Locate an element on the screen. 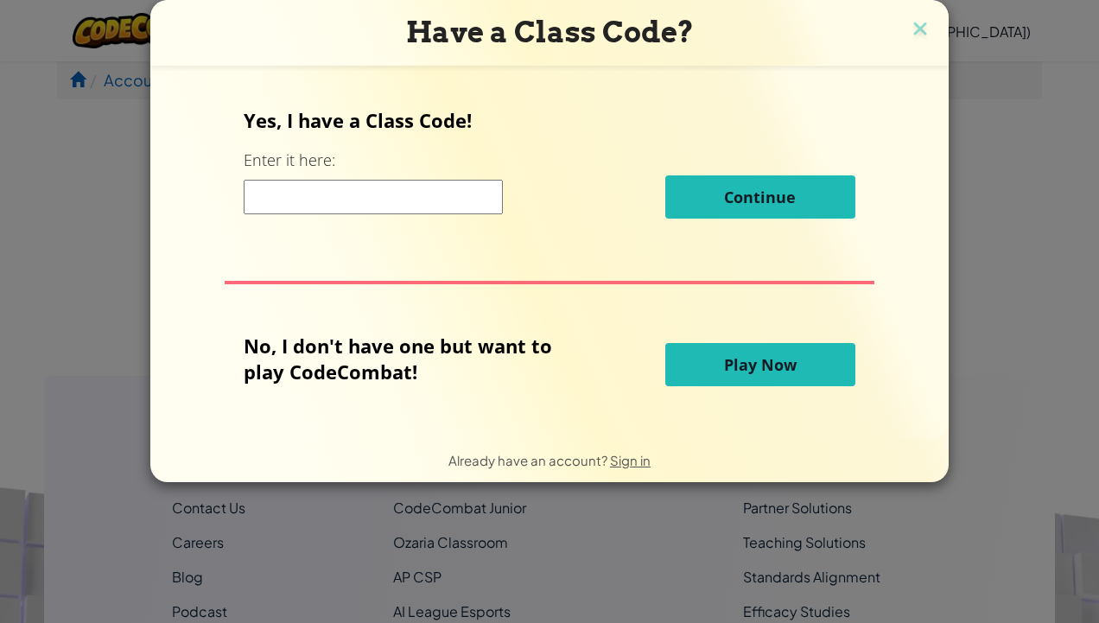  p: Yes, I have a Class Code! is located at coordinates (549, 120).